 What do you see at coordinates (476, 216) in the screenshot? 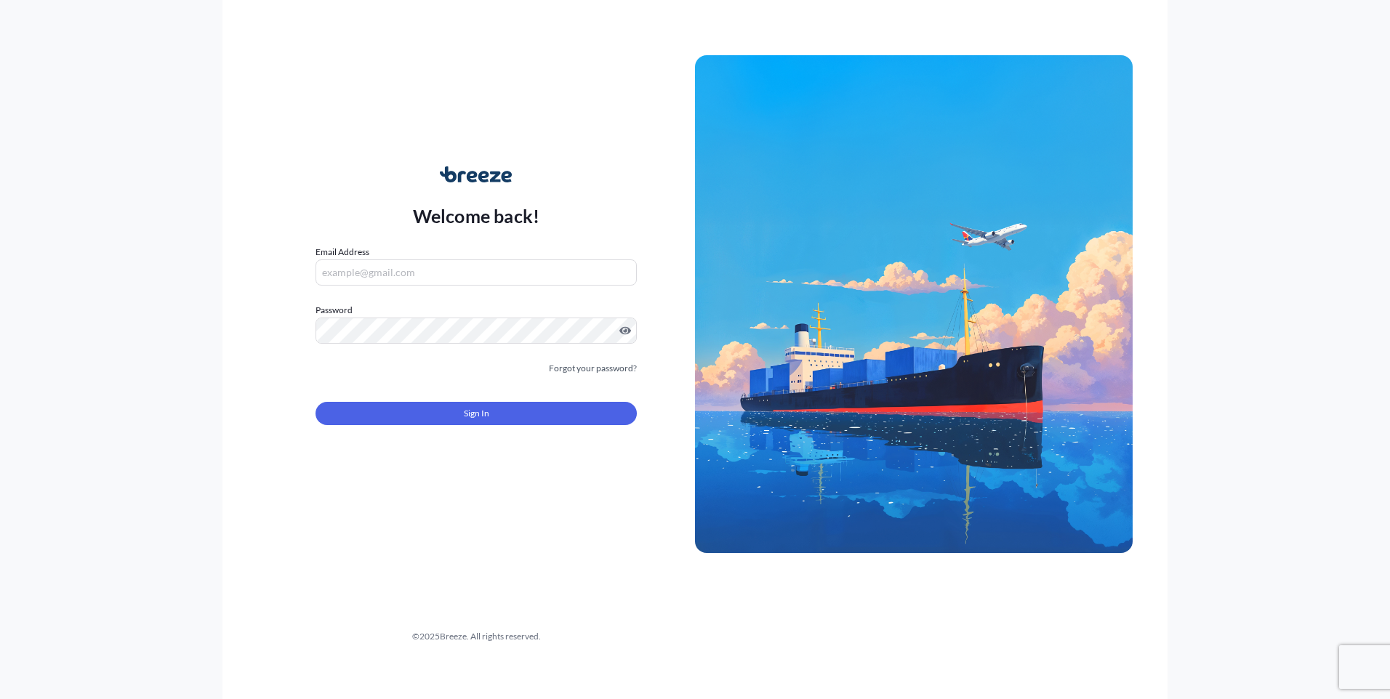
I see `p: Welcome back!` at bounding box center [476, 216].